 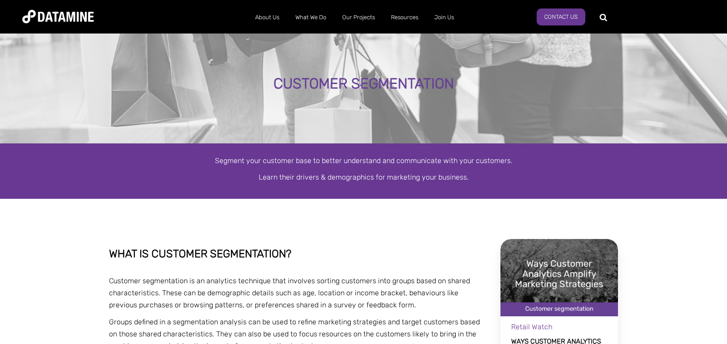 What do you see at coordinates (364, 160) in the screenshot?
I see `p: Segment your customer base to better understand and communicate with your customers.` at bounding box center [364, 160].